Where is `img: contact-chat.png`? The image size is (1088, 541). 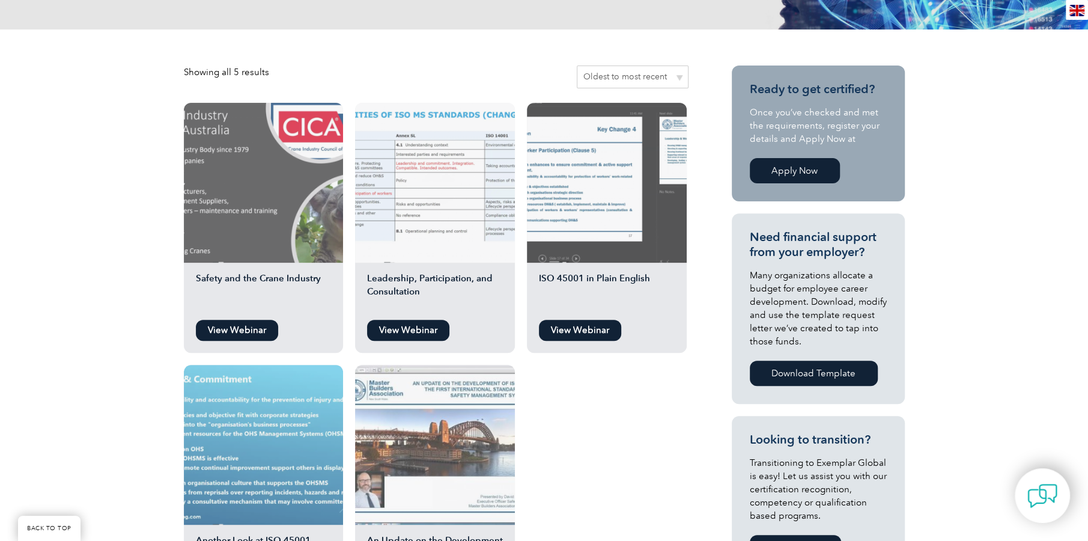
img: contact-chat.png is located at coordinates (1043, 496).